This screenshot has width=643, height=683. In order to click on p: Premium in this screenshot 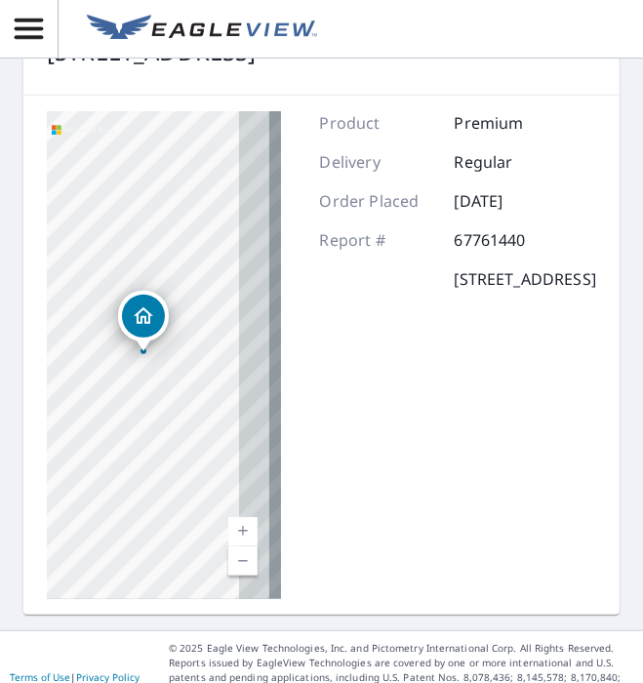, I will do `click(513, 123)`.